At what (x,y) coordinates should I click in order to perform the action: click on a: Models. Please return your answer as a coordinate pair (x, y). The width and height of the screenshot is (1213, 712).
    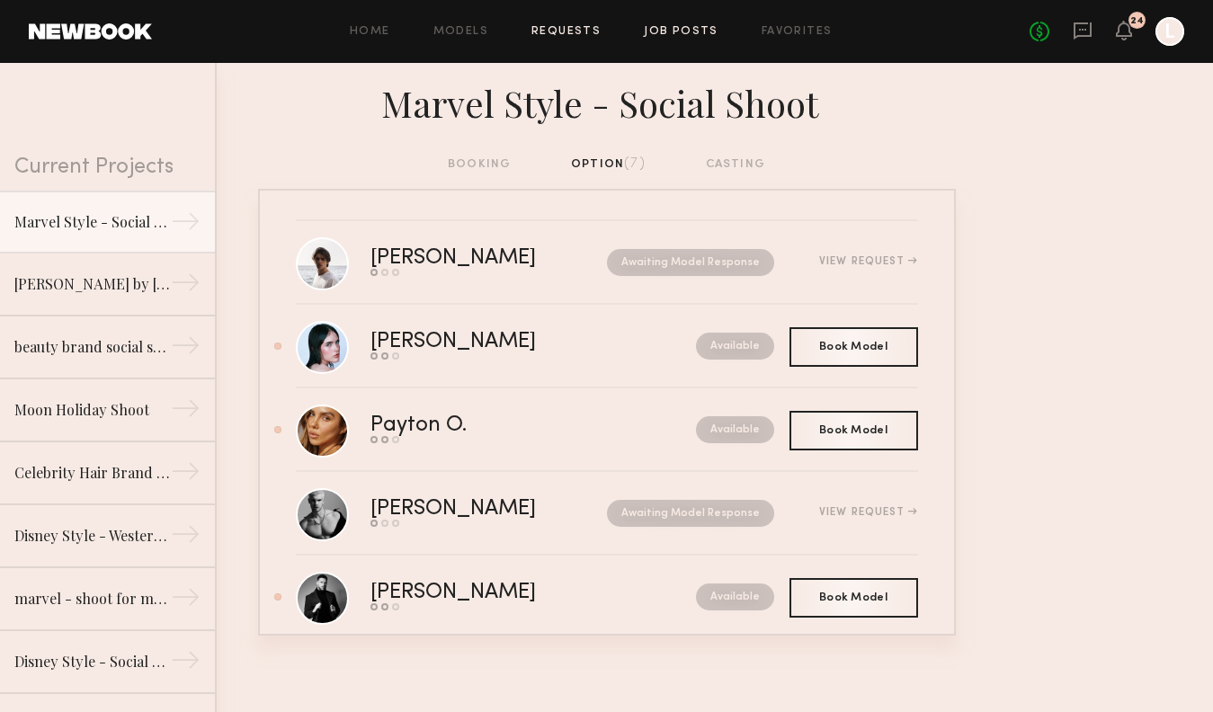
    Looking at the image, I should click on (460, 31).